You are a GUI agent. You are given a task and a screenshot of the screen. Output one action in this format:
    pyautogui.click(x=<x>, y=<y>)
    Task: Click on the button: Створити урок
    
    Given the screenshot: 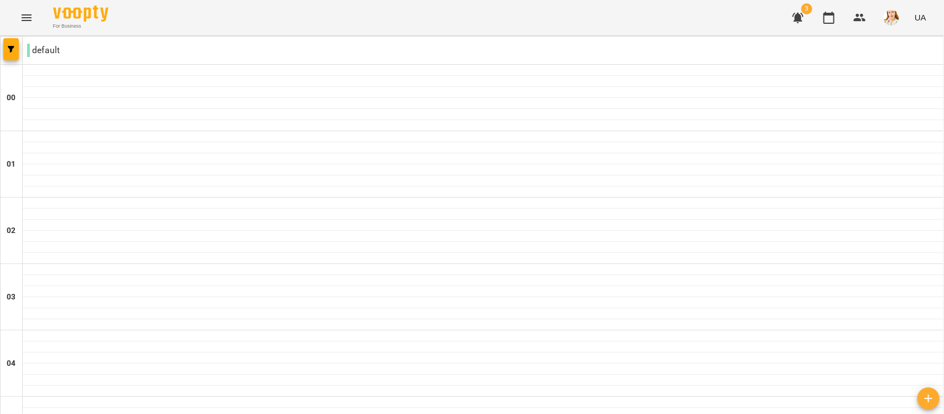 What is the action you would take?
    pyautogui.click(x=928, y=398)
    